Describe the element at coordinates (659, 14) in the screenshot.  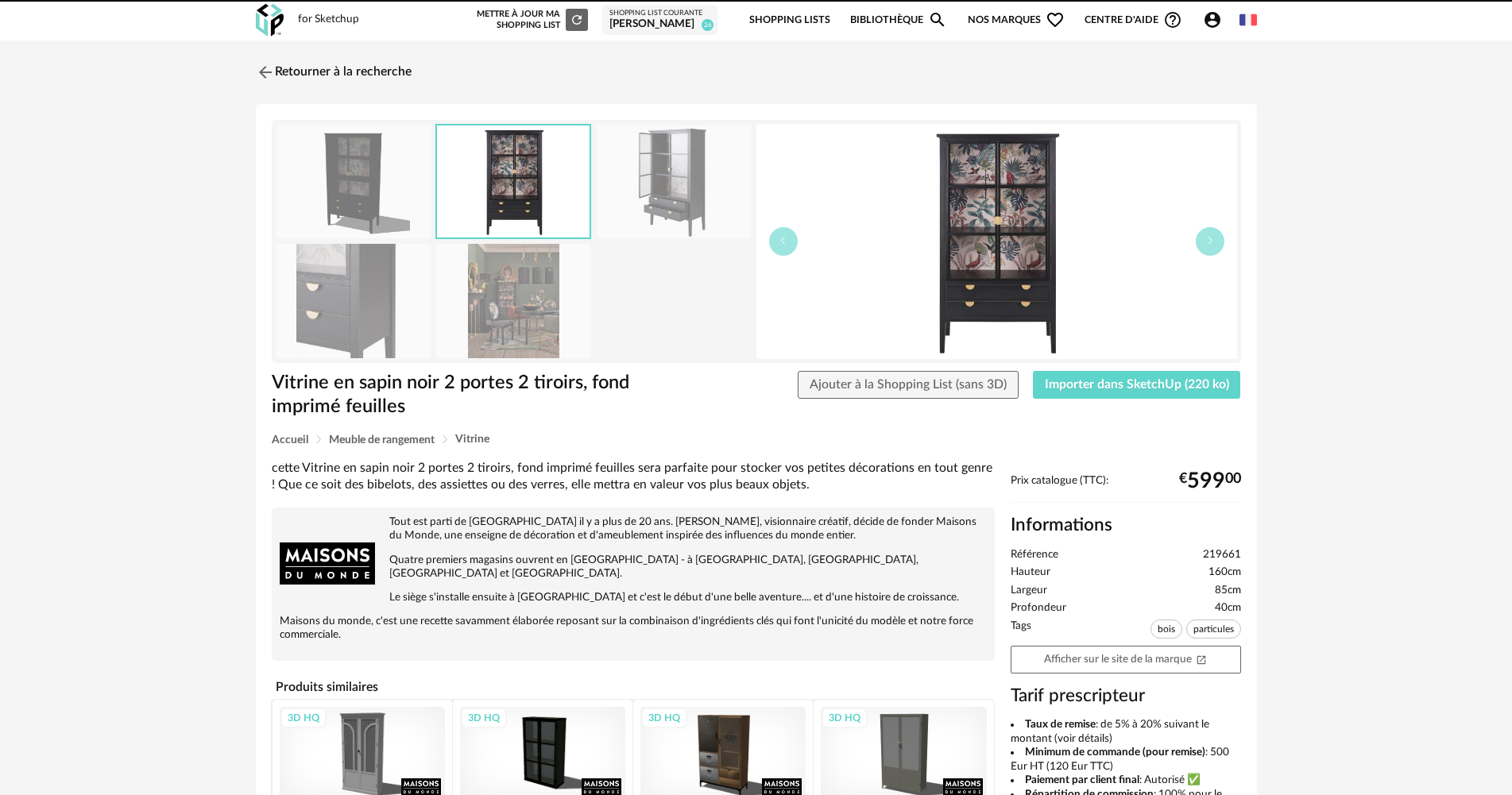
I see `div: Shopping List courante` at that location.